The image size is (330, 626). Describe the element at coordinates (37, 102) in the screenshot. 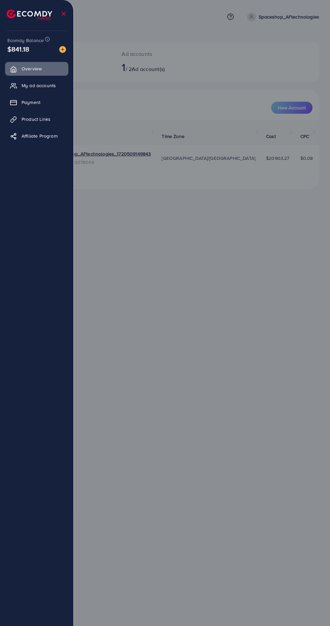

I see `a: Payment` at that location.